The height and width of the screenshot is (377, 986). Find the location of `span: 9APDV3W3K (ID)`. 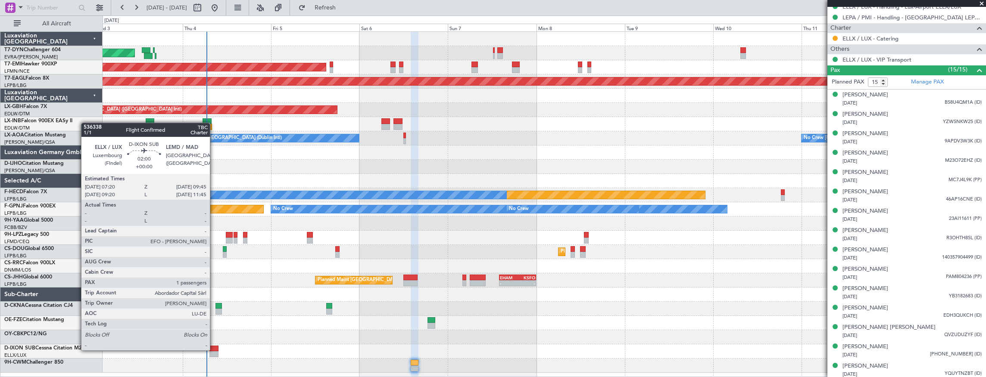

span: 9APDV3W3K (ID) is located at coordinates (963, 141).